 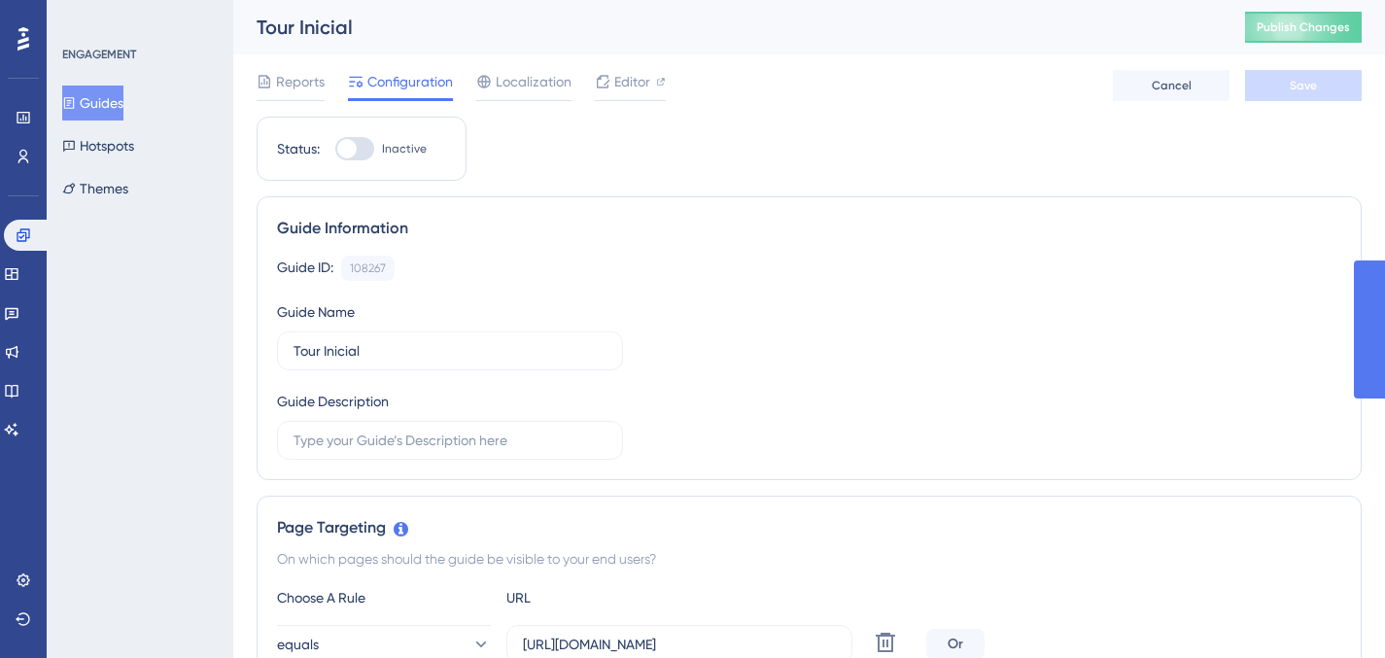 What do you see at coordinates (1303, 27) in the screenshot?
I see `button: Publish Changes` at bounding box center [1303, 27].